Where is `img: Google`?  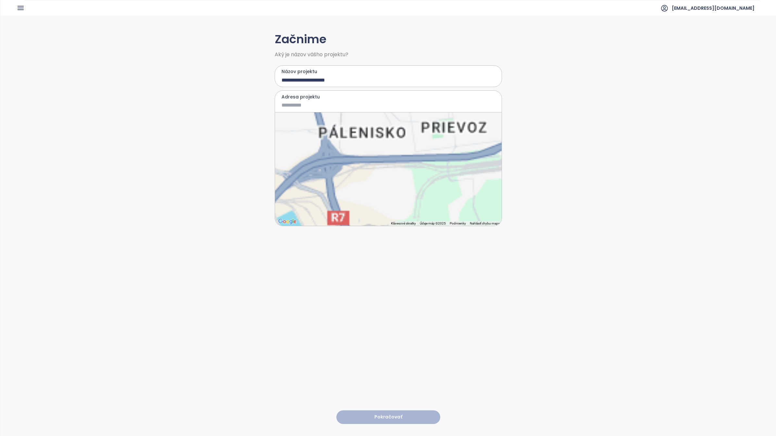
img: Google is located at coordinates (287, 221).